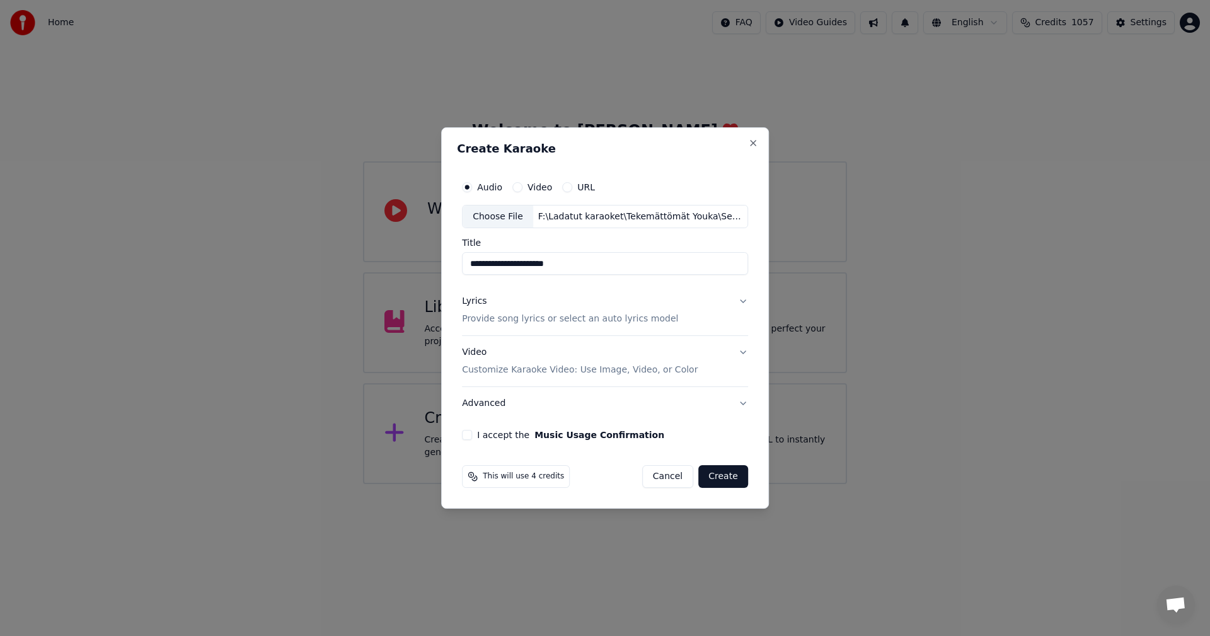 The image size is (1210, 636). What do you see at coordinates (498, 217) in the screenshot?
I see `div: Choose File` at bounding box center [498, 217].